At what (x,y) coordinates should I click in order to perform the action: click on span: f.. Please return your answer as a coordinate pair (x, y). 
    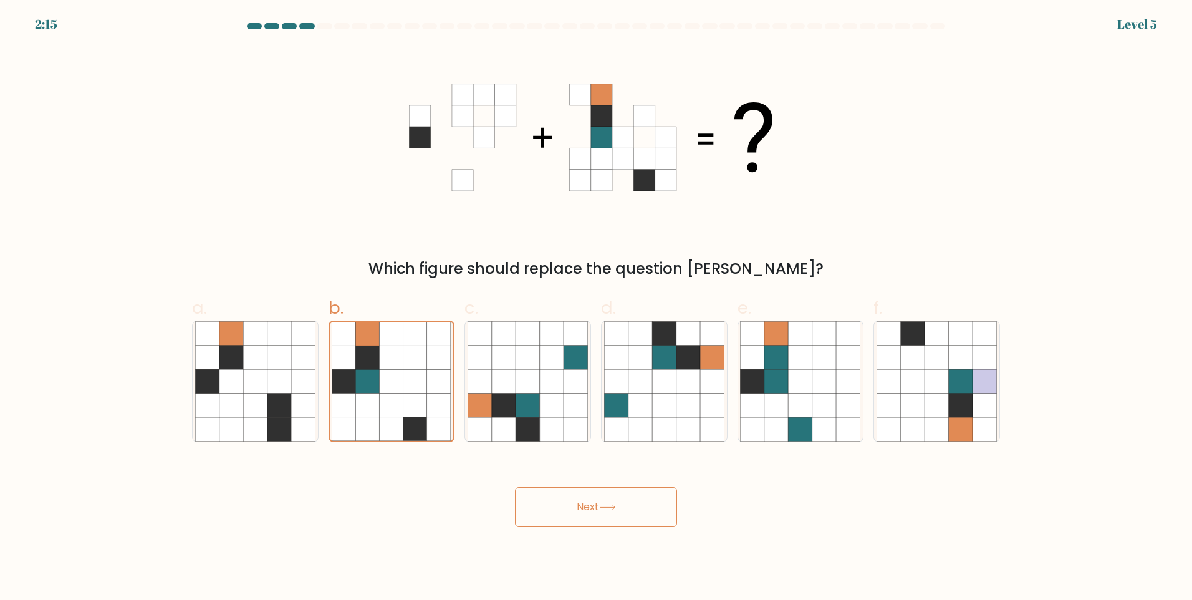
    Looking at the image, I should click on (878, 307).